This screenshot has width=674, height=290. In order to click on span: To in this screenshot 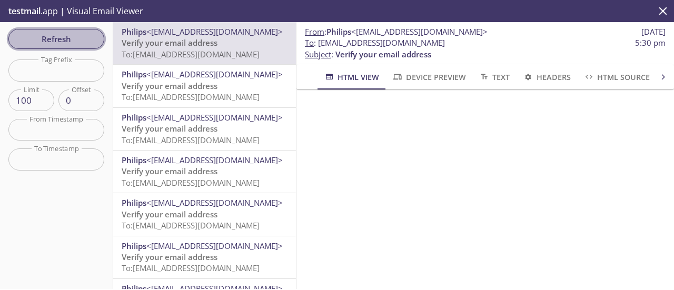, I will do `click(309, 43)`.